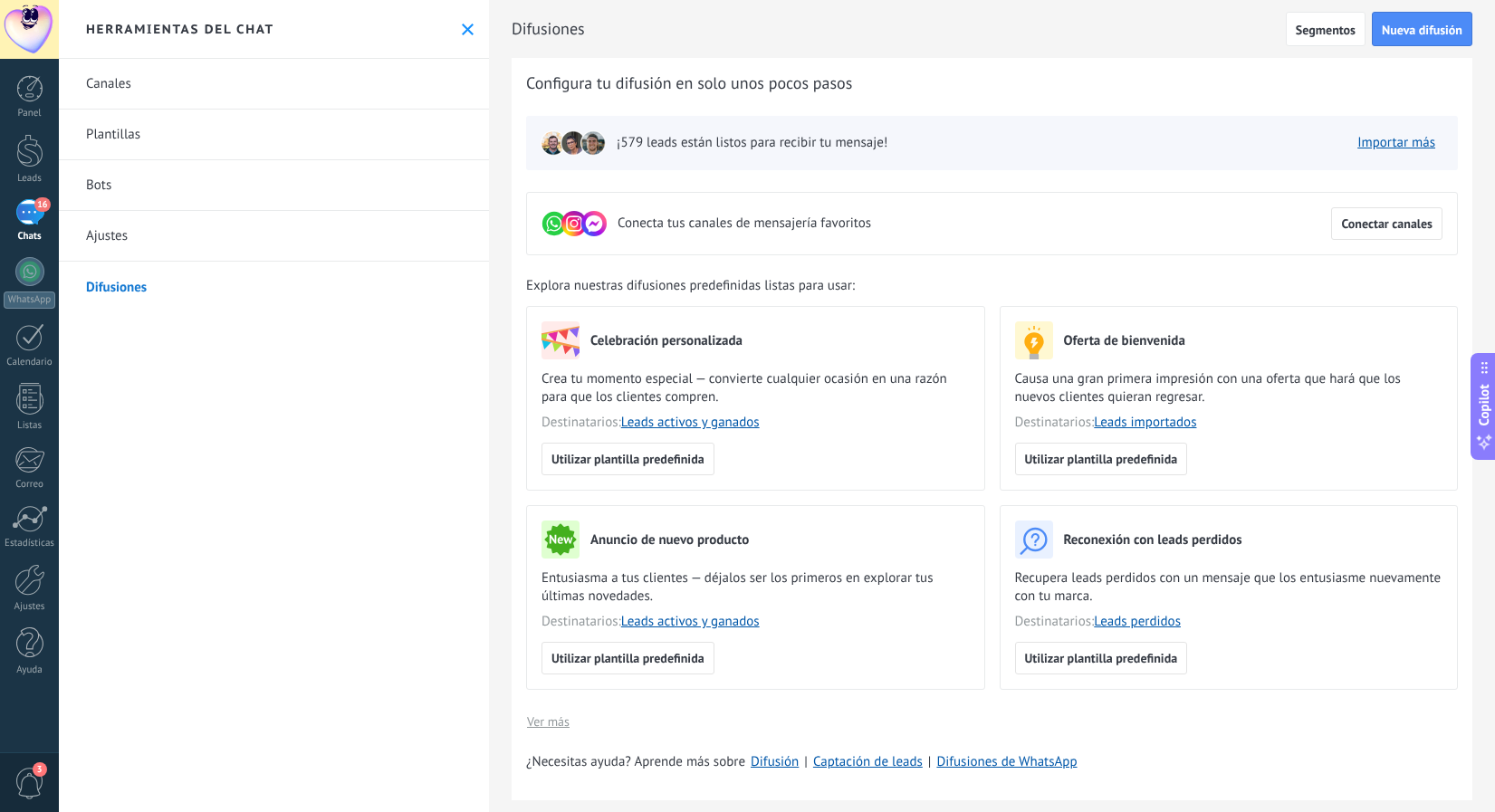 The height and width of the screenshot is (812, 1495). Describe the element at coordinates (635, 762) in the screenshot. I see `span: ¿Necesitas ayuda? Aprende más sobre` at that location.